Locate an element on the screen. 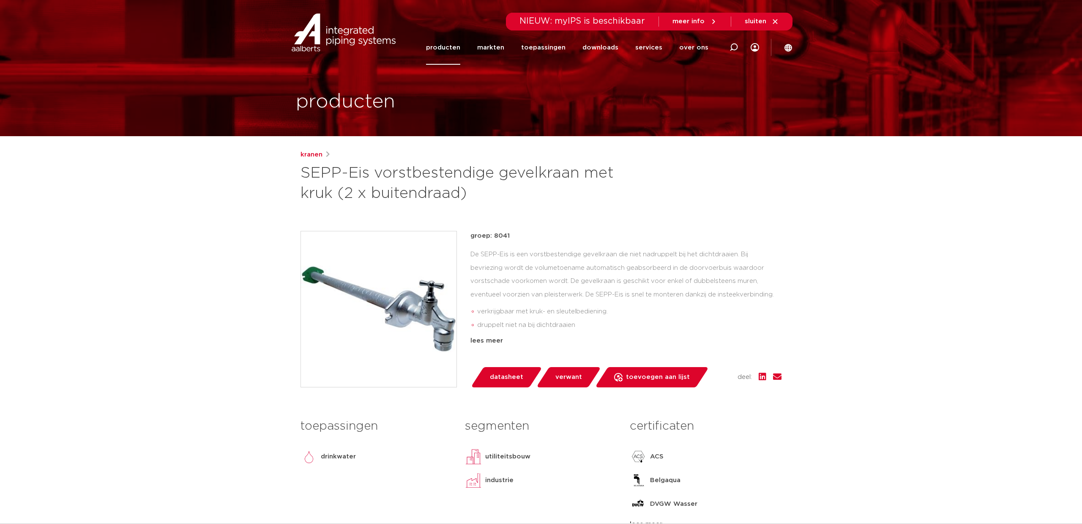 Image resolution: width=1082 pixels, height=524 pixels. a: downloads is located at coordinates (600, 47).